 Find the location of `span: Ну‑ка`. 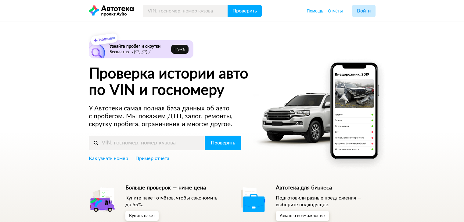

span: Ну‑ка is located at coordinates (179, 49).